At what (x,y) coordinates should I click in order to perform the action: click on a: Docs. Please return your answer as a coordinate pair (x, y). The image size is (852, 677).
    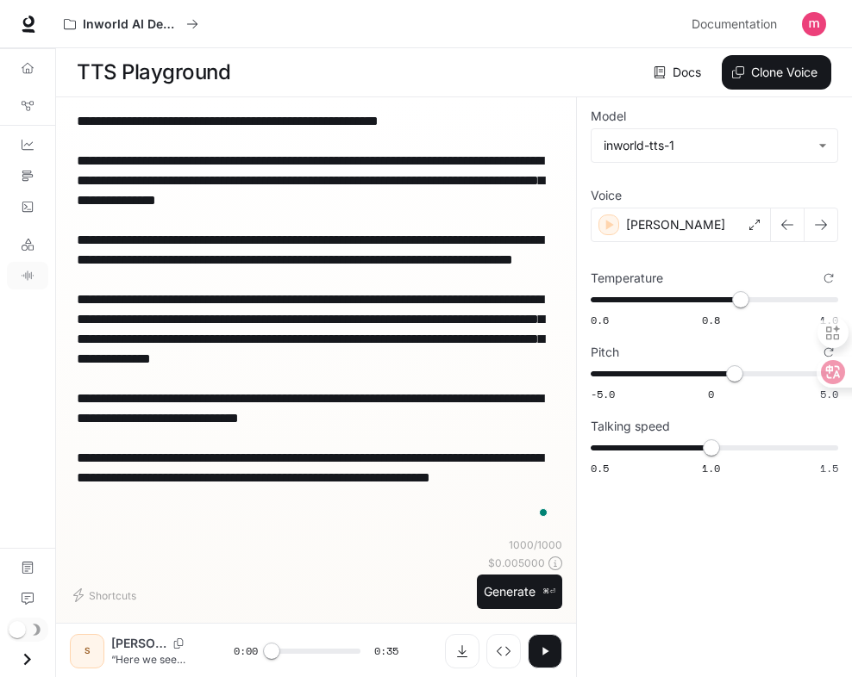
    Looking at the image, I should click on (678, 72).